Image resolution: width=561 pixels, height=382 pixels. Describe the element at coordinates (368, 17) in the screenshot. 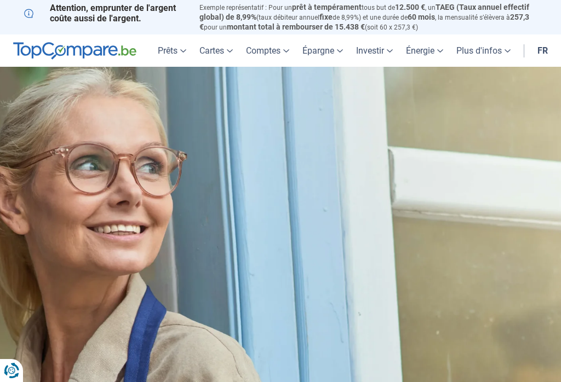

I see `p: Exemple représentatif : Pour un tous but de , un (taux débiteur annuel de 8,99%) et une durée de ...` at that location.